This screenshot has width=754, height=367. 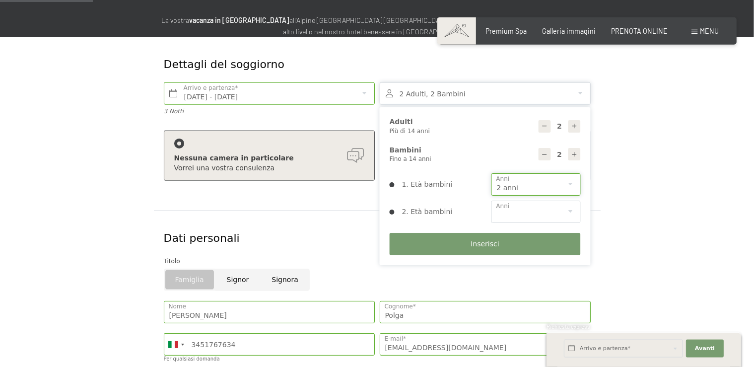 I want to click on a: PRENOTA ONLINE, so click(x=639, y=31).